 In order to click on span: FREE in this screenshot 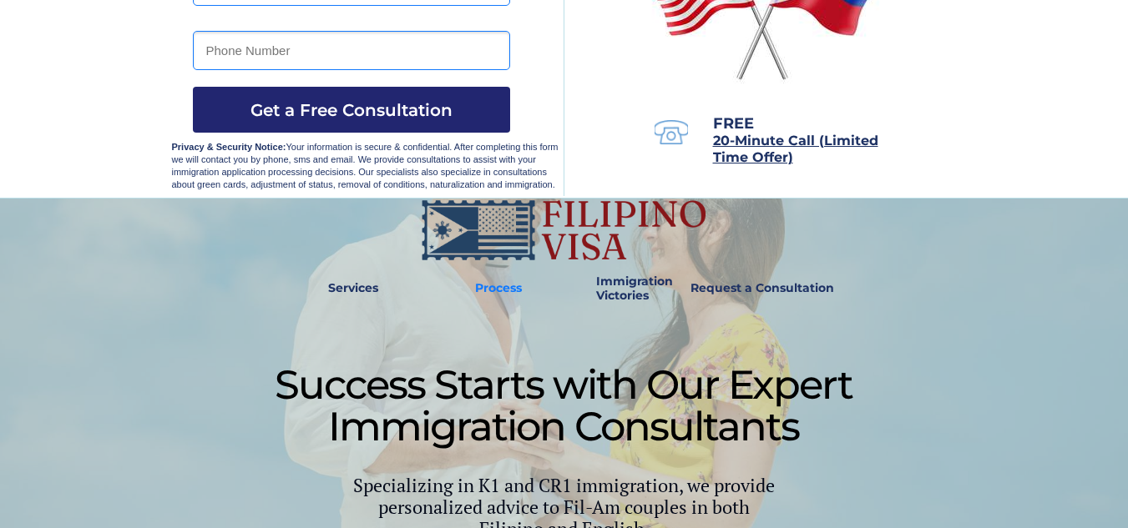, I will do `click(733, 124)`.